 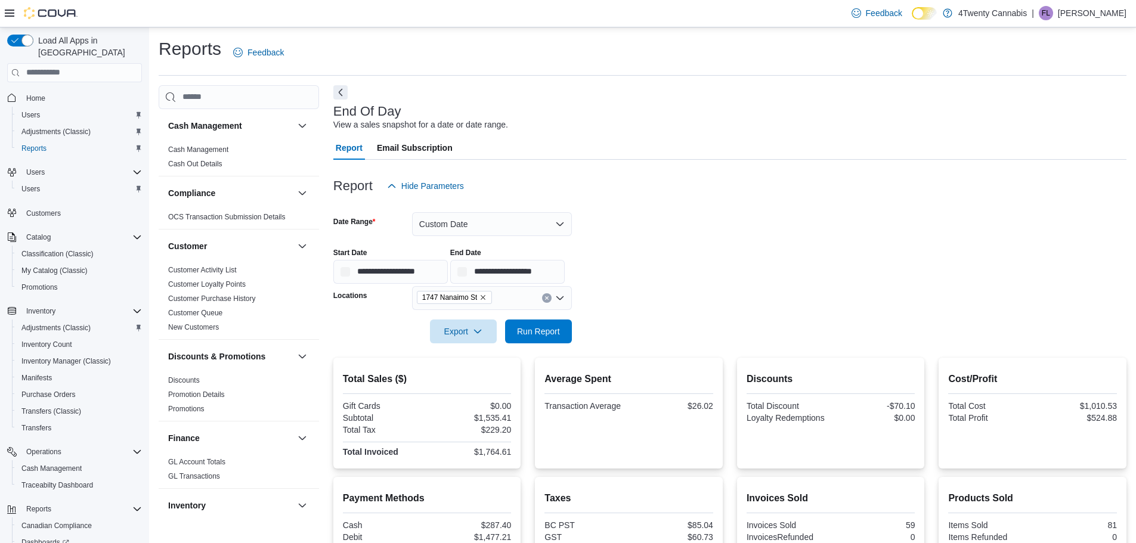 What do you see at coordinates (79, 378) in the screenshot?
I see `span: Manifests` at bounding box center [79, 378].